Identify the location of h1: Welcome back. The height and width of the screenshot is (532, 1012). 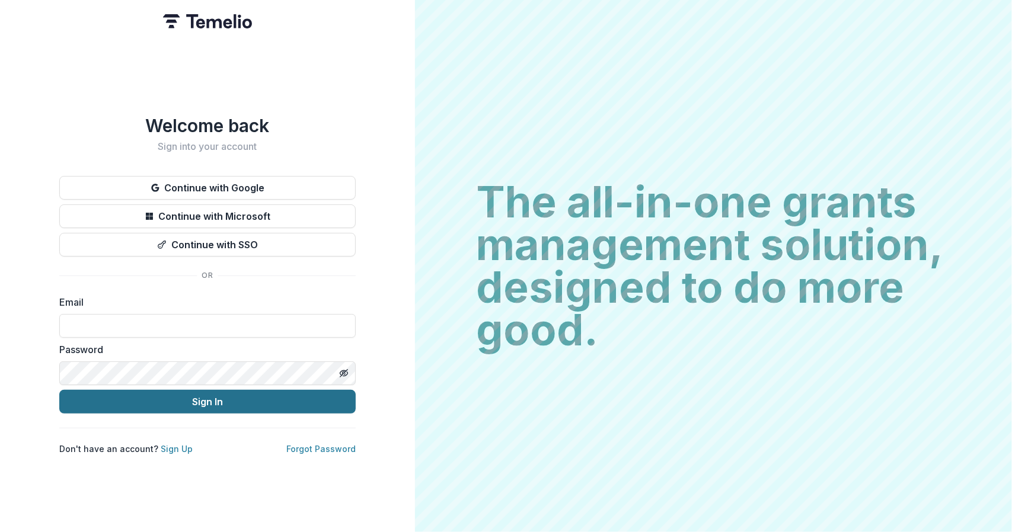
(207, 126).